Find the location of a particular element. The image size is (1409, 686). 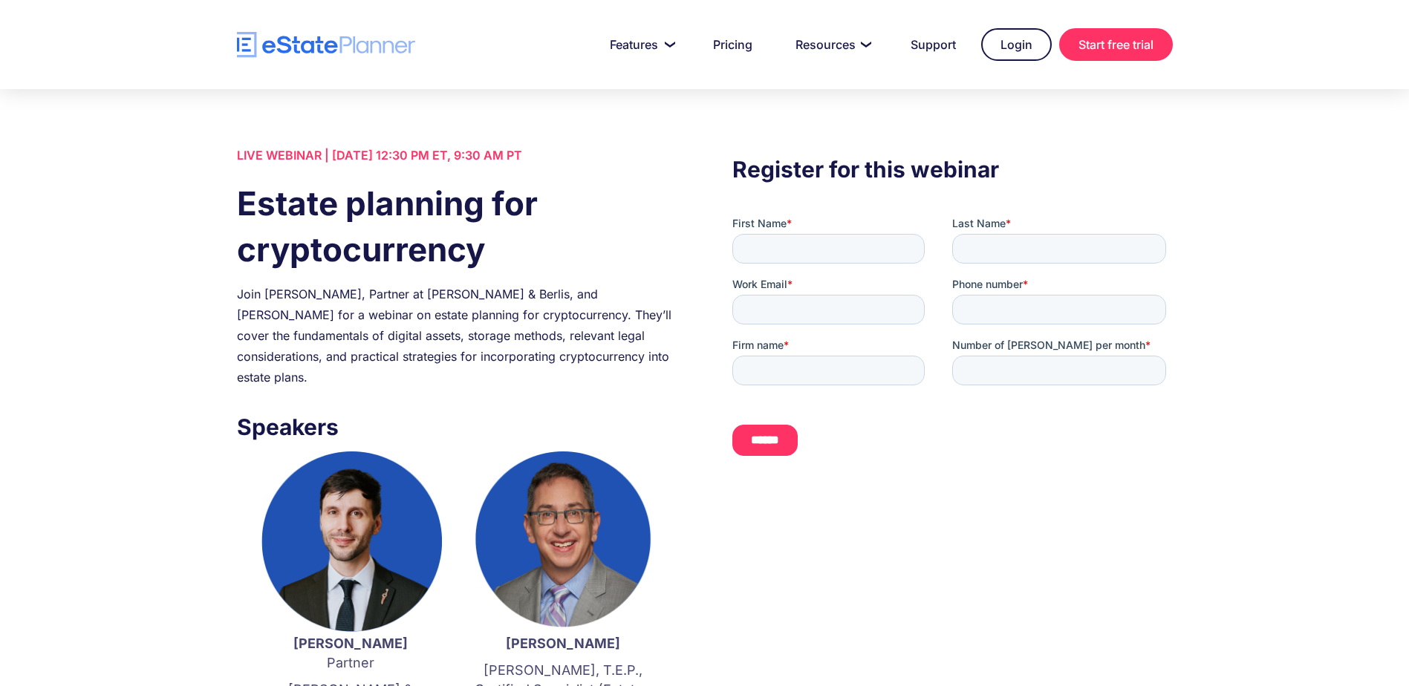

span: Last Name is located at coordinates (247, 7).